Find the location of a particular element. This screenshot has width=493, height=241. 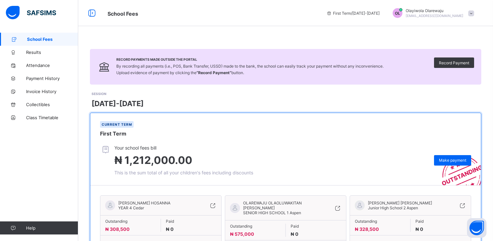

img: outstanding-stamp.3c148f88c3ebafa6da95868fa43343a1.svg is located at coordinates (458, 166).